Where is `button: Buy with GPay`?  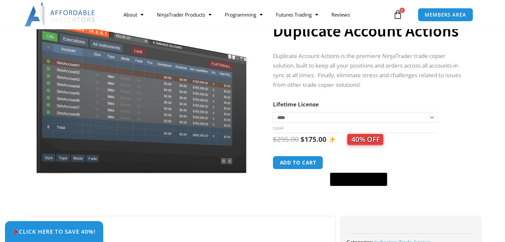
button: Buy with GPay is located at coordinates (358, 180).